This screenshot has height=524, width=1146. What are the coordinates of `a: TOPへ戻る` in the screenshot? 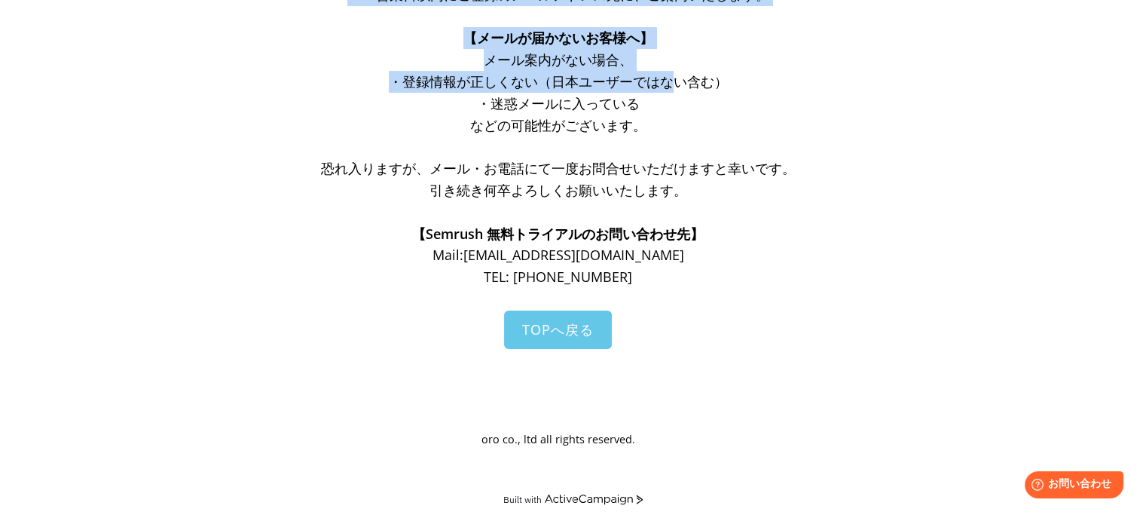 It's located at (558, 329).